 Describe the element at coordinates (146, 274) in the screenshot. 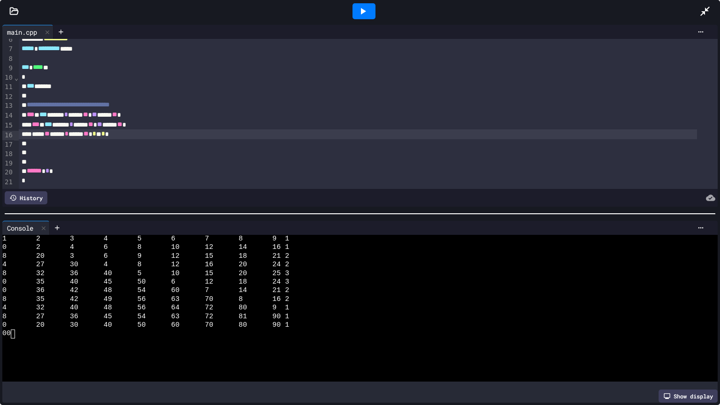

I see `span: 8 32 36 40 5 10 15 20 25 3` at that location.